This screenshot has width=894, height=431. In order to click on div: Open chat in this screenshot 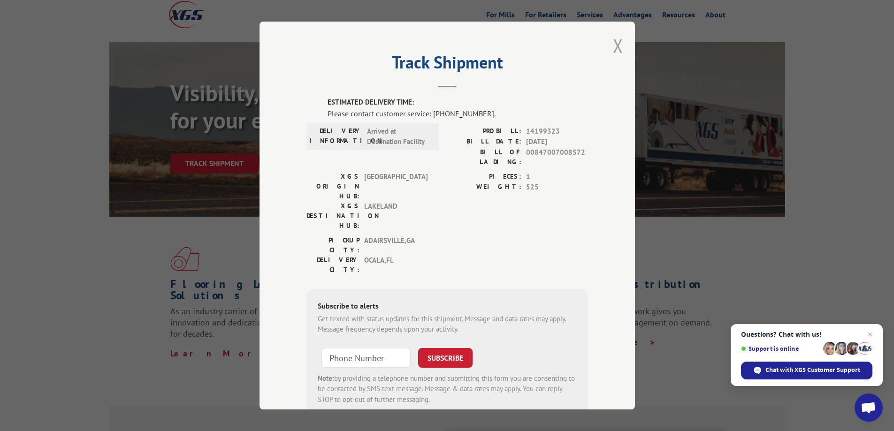, I will do `click(869, 408)`.